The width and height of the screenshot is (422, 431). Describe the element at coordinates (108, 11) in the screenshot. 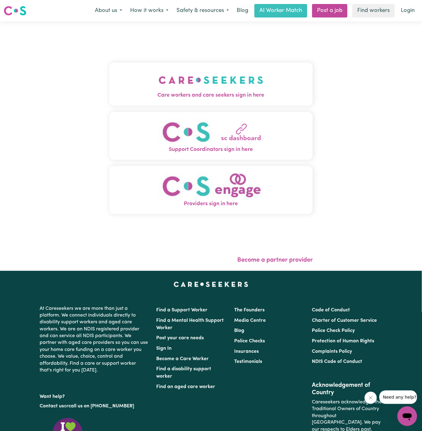

I see `button: About us` at that location.